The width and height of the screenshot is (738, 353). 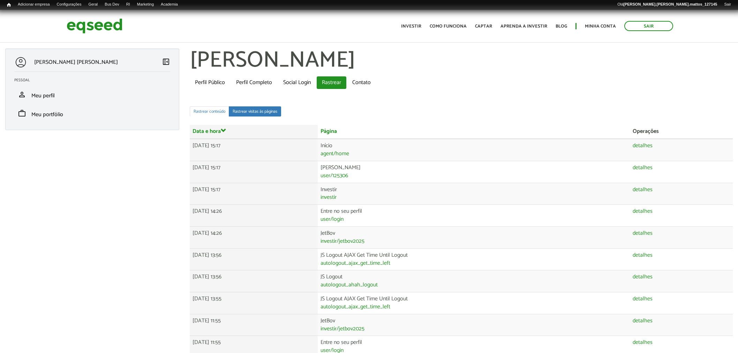 I want to click on a: Colapsar menu, so click(x=166, y=62).